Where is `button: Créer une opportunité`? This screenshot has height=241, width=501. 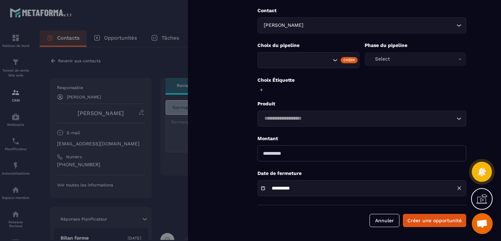 button: Créer une opportunité is located at coordinates (434, 220).